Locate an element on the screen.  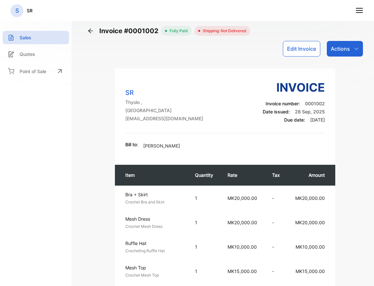
a: Point of Sale is located at coordinates (36, 71).